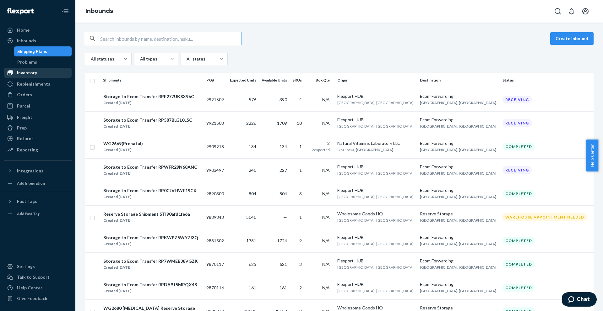 This screenshot has width=603, height=311. I want to click on span: 9, so click(300, 241).